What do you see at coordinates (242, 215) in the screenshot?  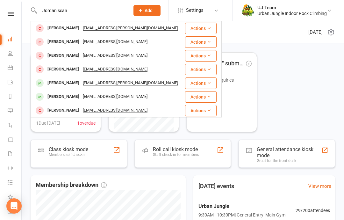 I see `span: 9:30AM - 10:30PM | General Entry | Main Gym` at bounding box center [242, 215].